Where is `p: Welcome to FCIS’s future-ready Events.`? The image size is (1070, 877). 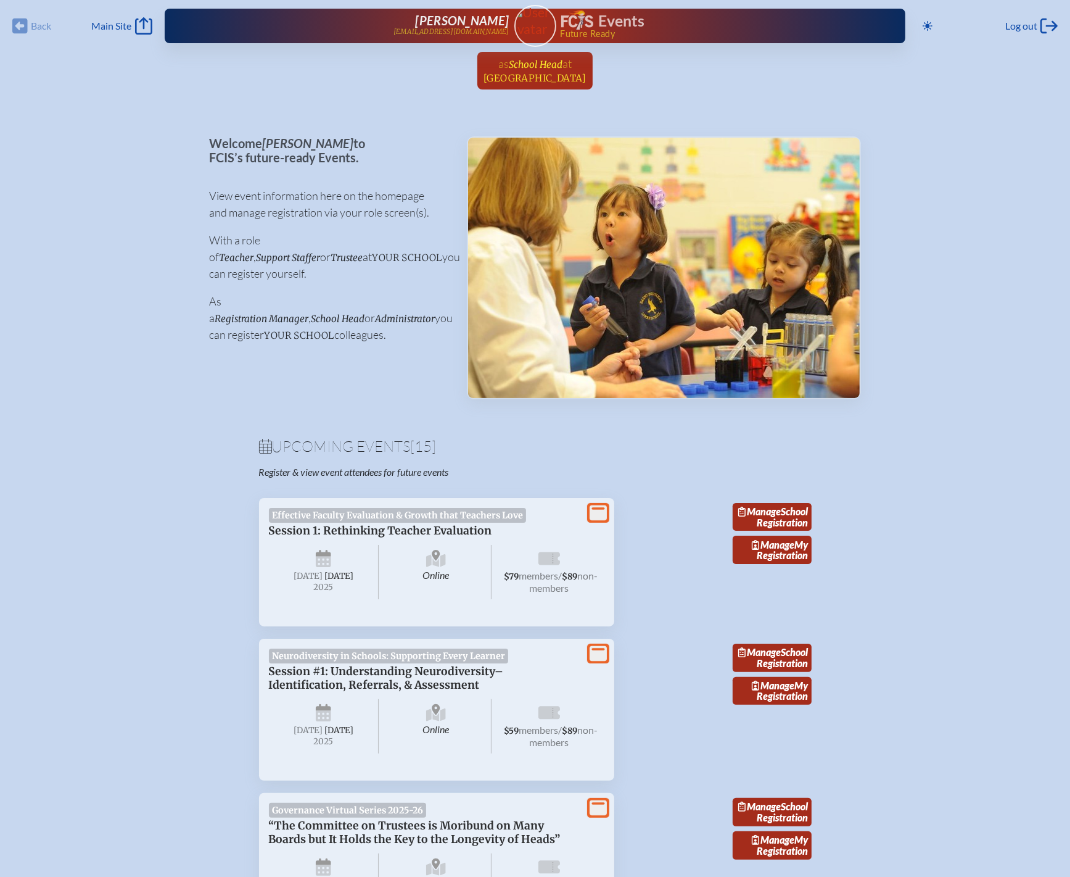 p: Welcome to FCIS’s future-ready Events. is located at coordinates (328, 150).